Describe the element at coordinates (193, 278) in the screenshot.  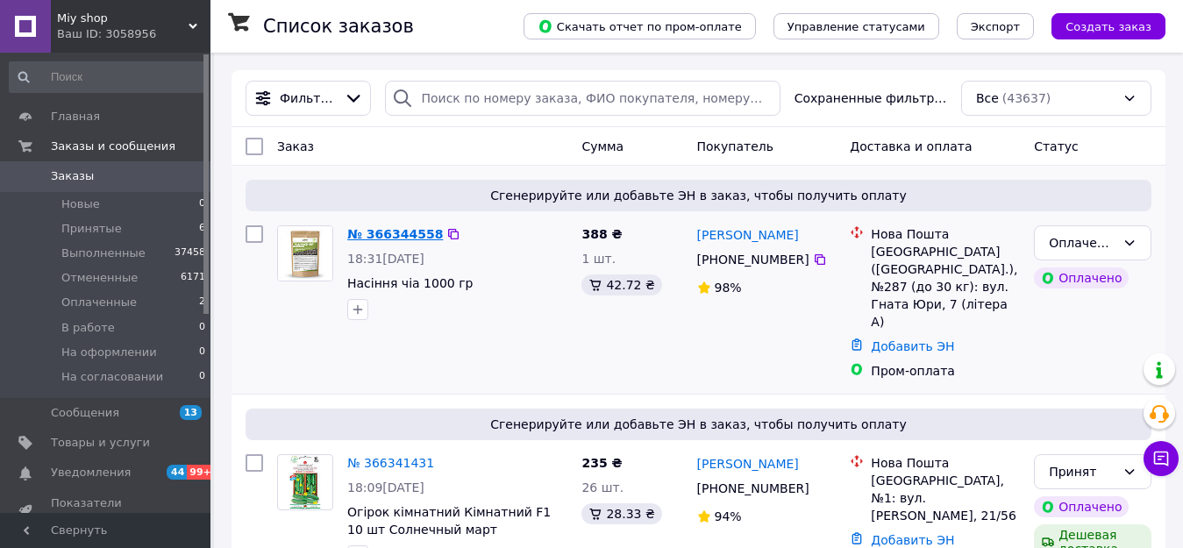
I see `span: 6171` at that location.